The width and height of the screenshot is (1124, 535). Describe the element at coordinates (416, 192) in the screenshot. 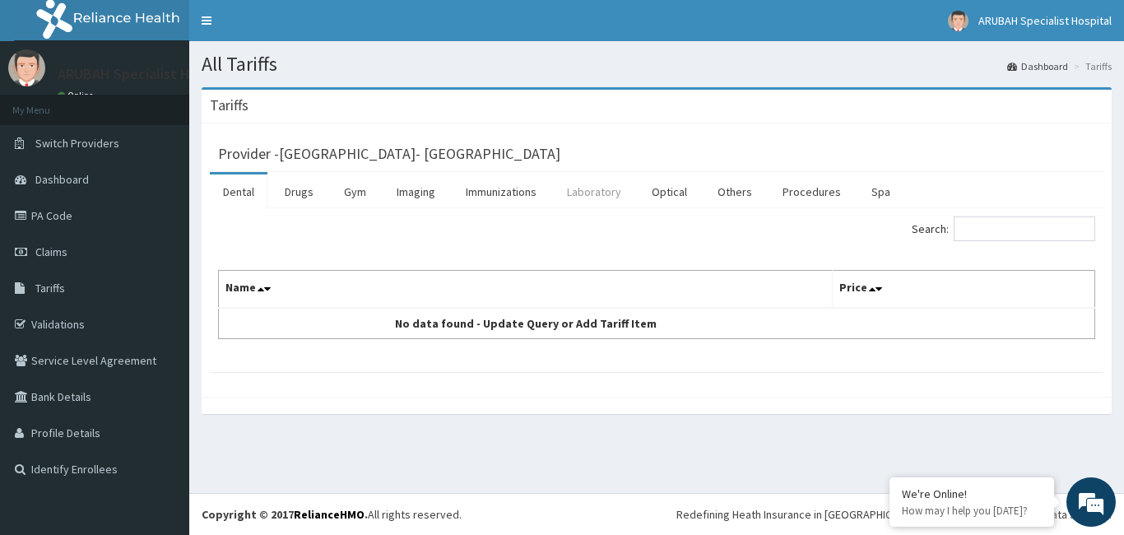

I see `a: Imaging` at that location.